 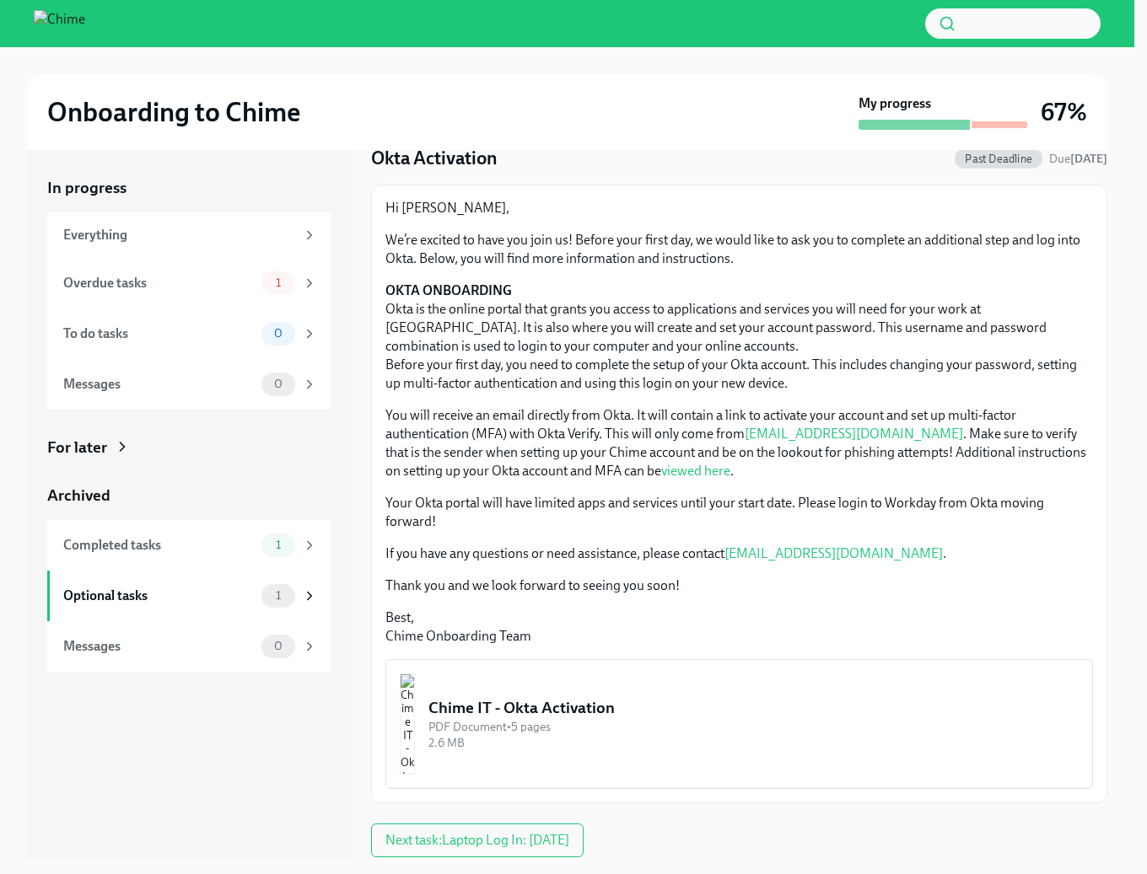 What do you see at coordinates (189, 496) in the screenshot?
I see `div: Archived` at bounding box center [189, 496].